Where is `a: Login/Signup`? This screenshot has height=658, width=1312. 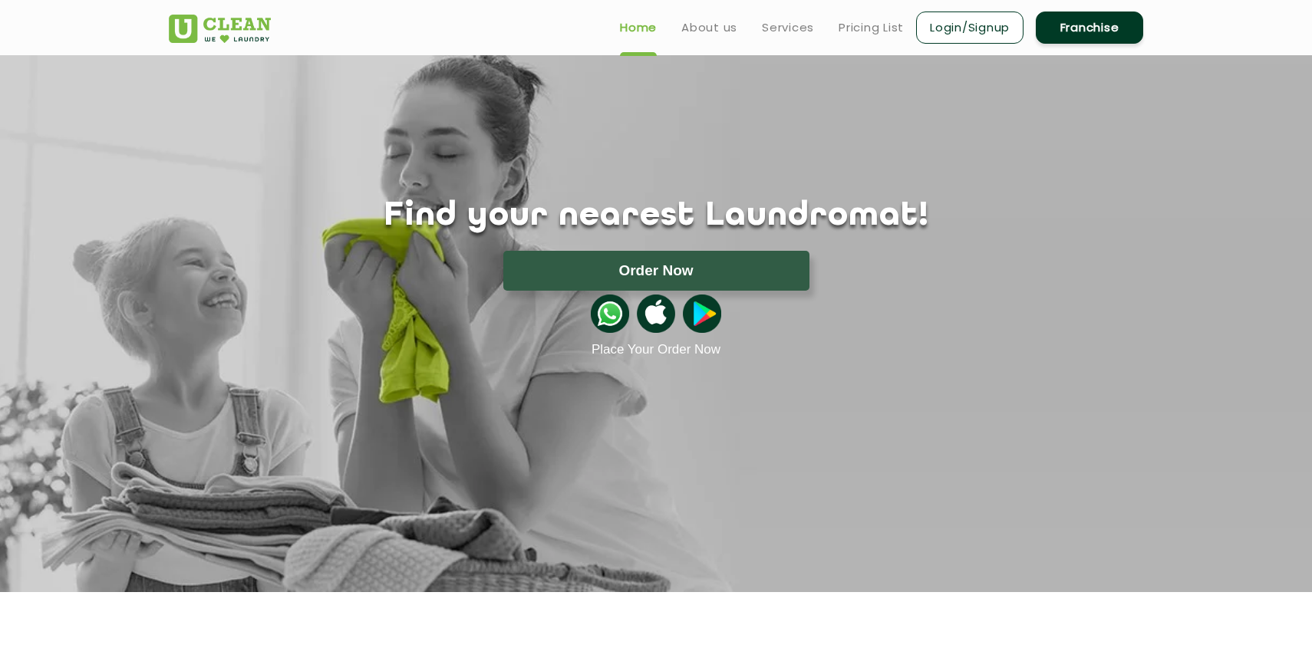
a: Login/Signup is located at coordinates (970, 28).